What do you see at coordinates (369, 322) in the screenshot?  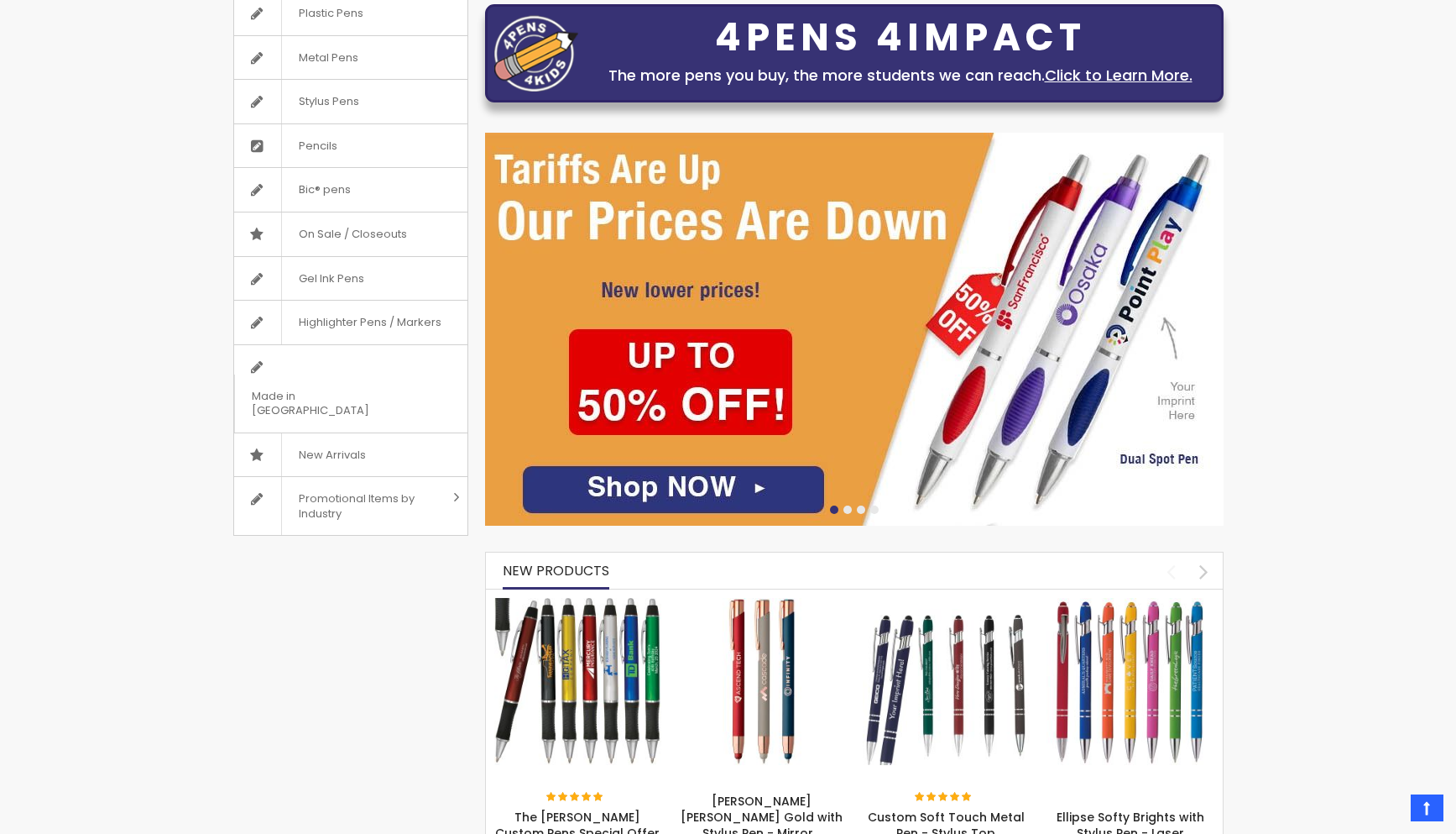 I see `span: Highlighter Pens / Markers` at bounding box center [369, 322].